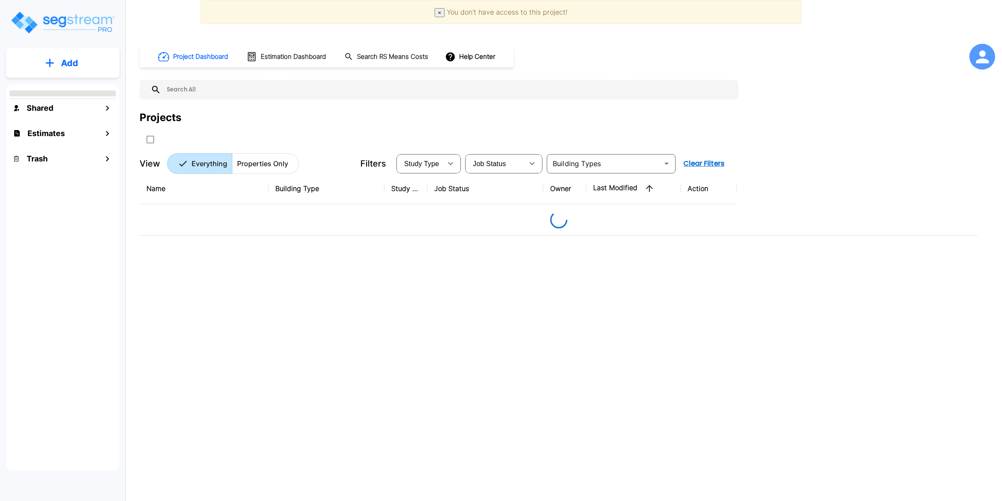 The width and height of the screenshot is (1002, 501). Describe the element at coordinates (37, 158) in the screenshot. I see `h1: Trash` at that location.